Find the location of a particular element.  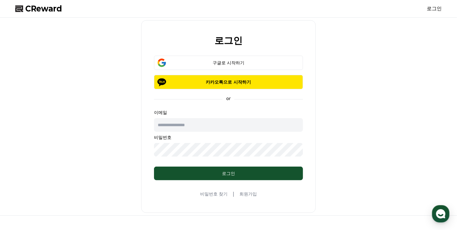

a: 비밀번호 찾기 is located at coordinates (214, 194).